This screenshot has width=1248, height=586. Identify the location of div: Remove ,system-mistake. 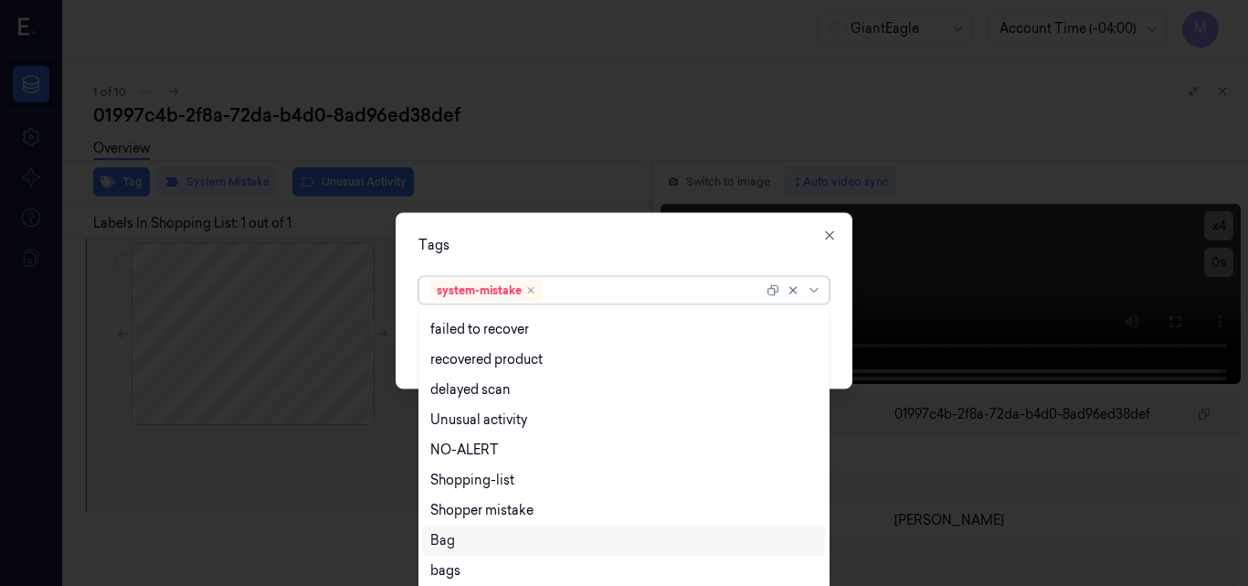
(531, 290).